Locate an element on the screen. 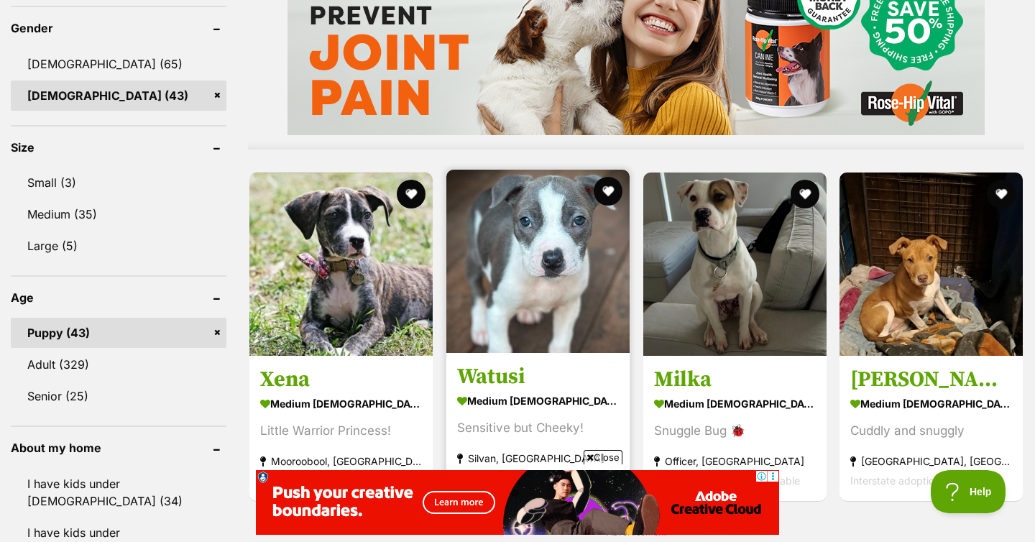  header: Gender is located at coordinates (119, 28).